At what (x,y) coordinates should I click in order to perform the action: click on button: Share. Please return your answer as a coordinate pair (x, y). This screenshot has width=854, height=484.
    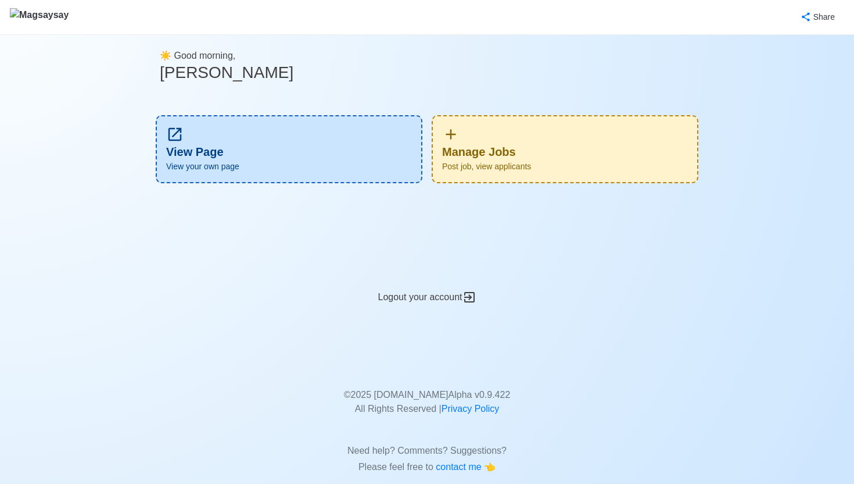
    Looking at the image, I should click on (817, 17).